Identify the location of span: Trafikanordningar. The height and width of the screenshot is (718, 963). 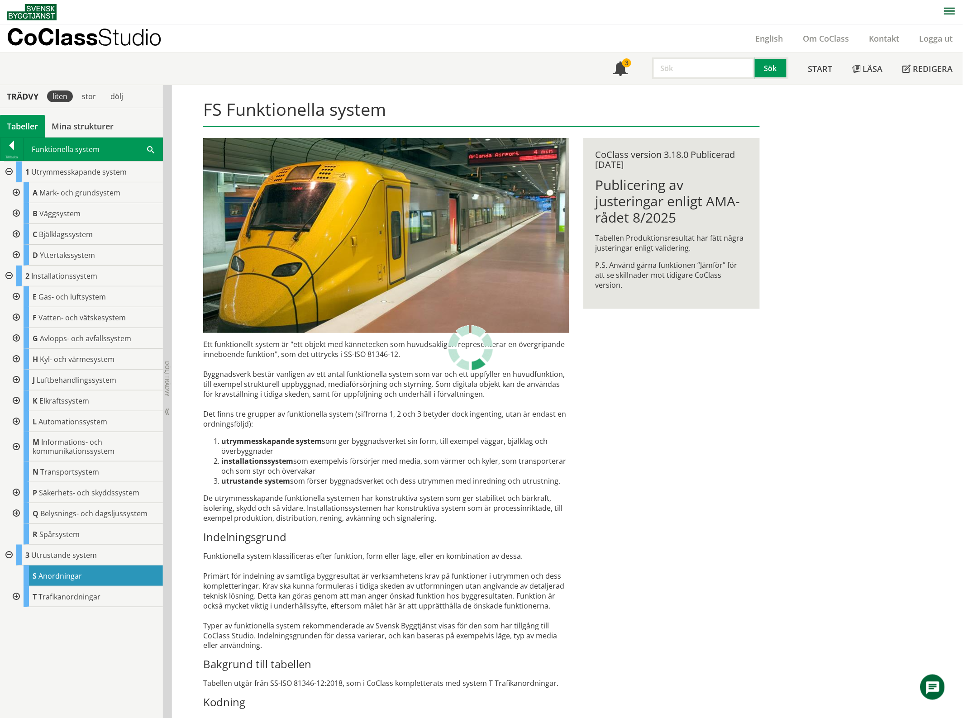
(69, 597).